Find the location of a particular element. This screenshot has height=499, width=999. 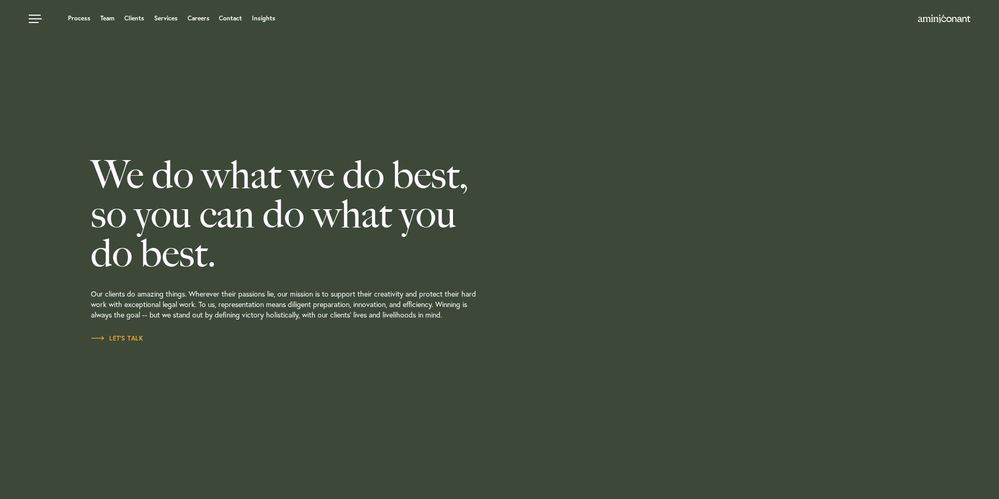

a: Services is located at coordinates (166, 18).